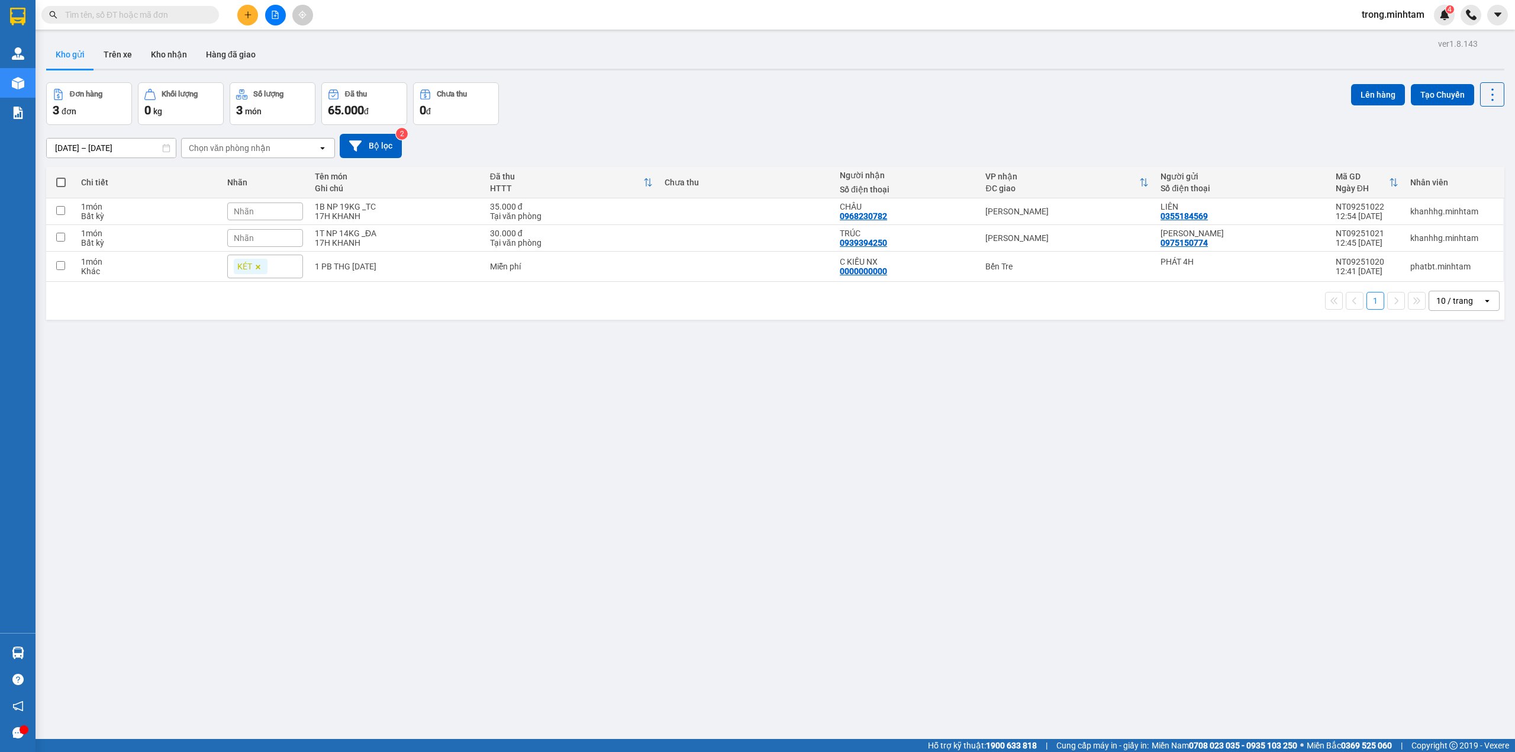  What do you see at coordinates (1242, 176) in the screenshot?
I see `div: Người gửi` at bounding box center [1242, 176].